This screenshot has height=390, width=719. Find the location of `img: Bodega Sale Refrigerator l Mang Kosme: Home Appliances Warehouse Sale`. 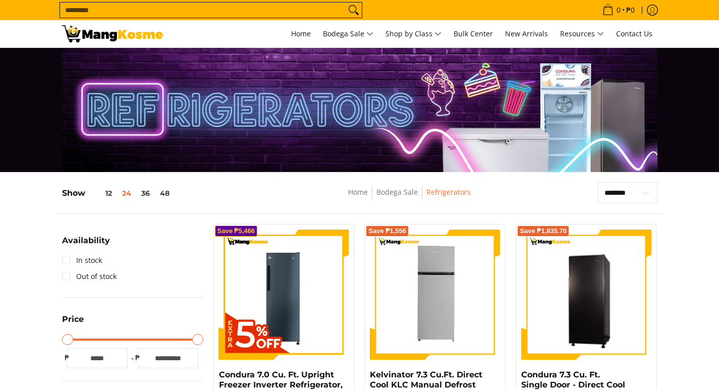

img: Bodega Sale Refrigerator l Mang Kosme: Home Appliances Warehouse Sale is located at coordinates (113, 34).